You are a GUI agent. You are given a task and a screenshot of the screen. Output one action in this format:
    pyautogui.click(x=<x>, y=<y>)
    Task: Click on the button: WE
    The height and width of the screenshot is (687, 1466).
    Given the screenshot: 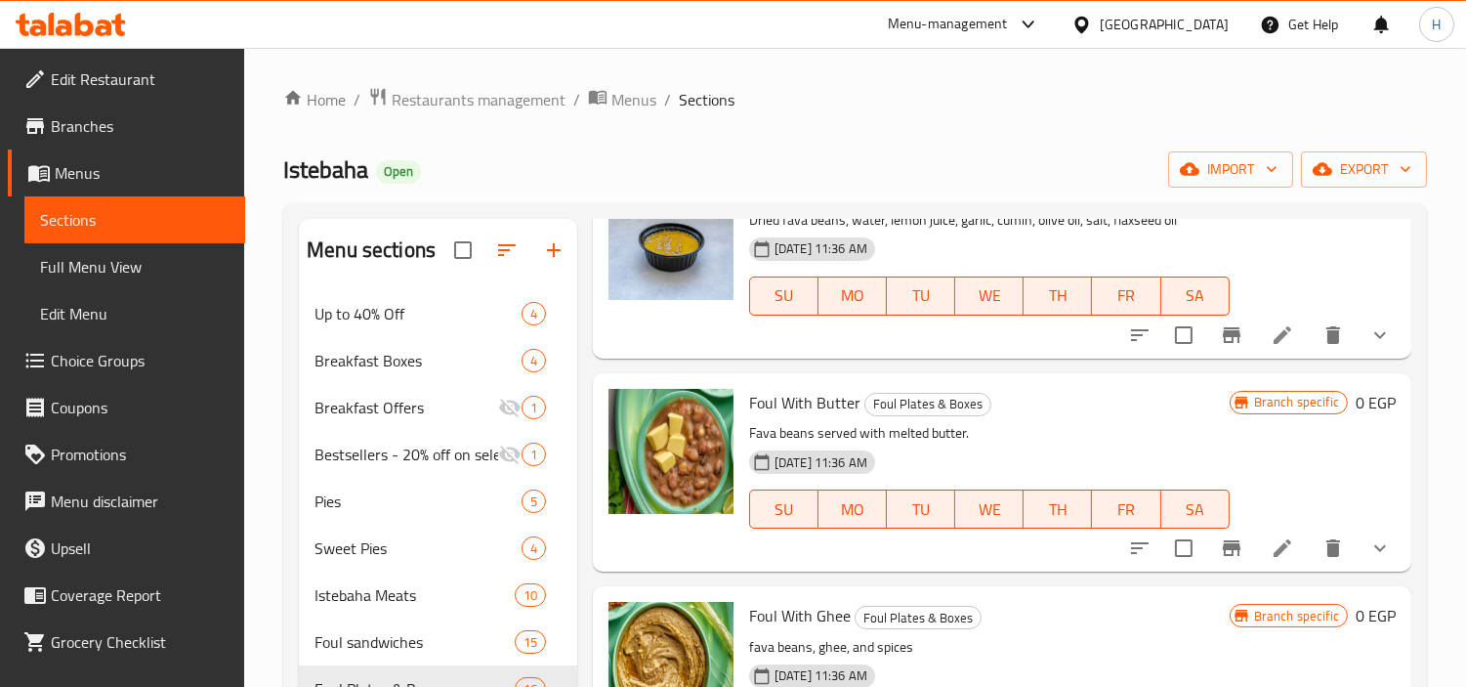 What is the action you would take?
    pyautogui.click(x=989, y=509)
    